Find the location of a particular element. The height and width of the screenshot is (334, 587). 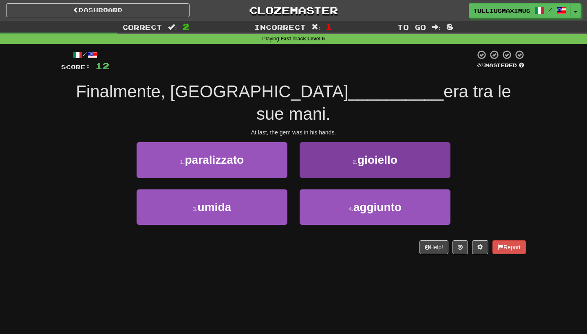

span: To go is located at coordinates (412, 27).